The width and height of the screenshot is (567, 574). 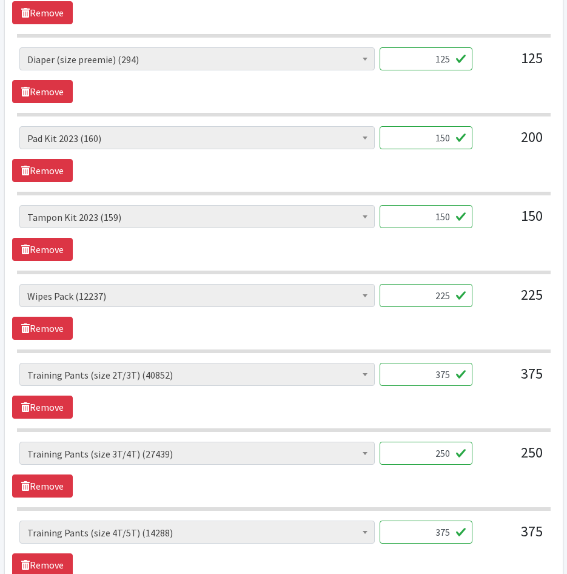 I want to click on div: 225, so click(x=512, y=300).